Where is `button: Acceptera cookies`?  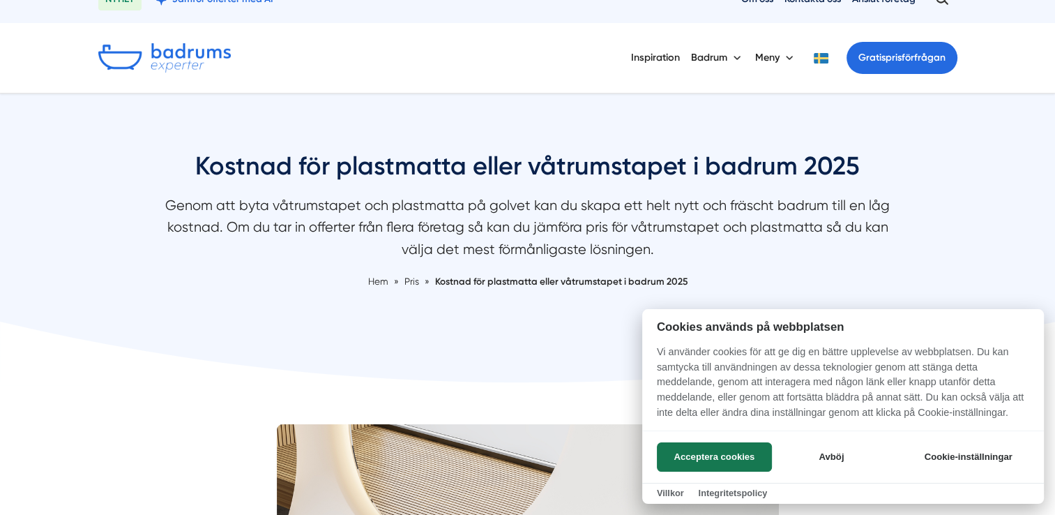 button: Acceptera cookies is located at coordinates (714, 457).